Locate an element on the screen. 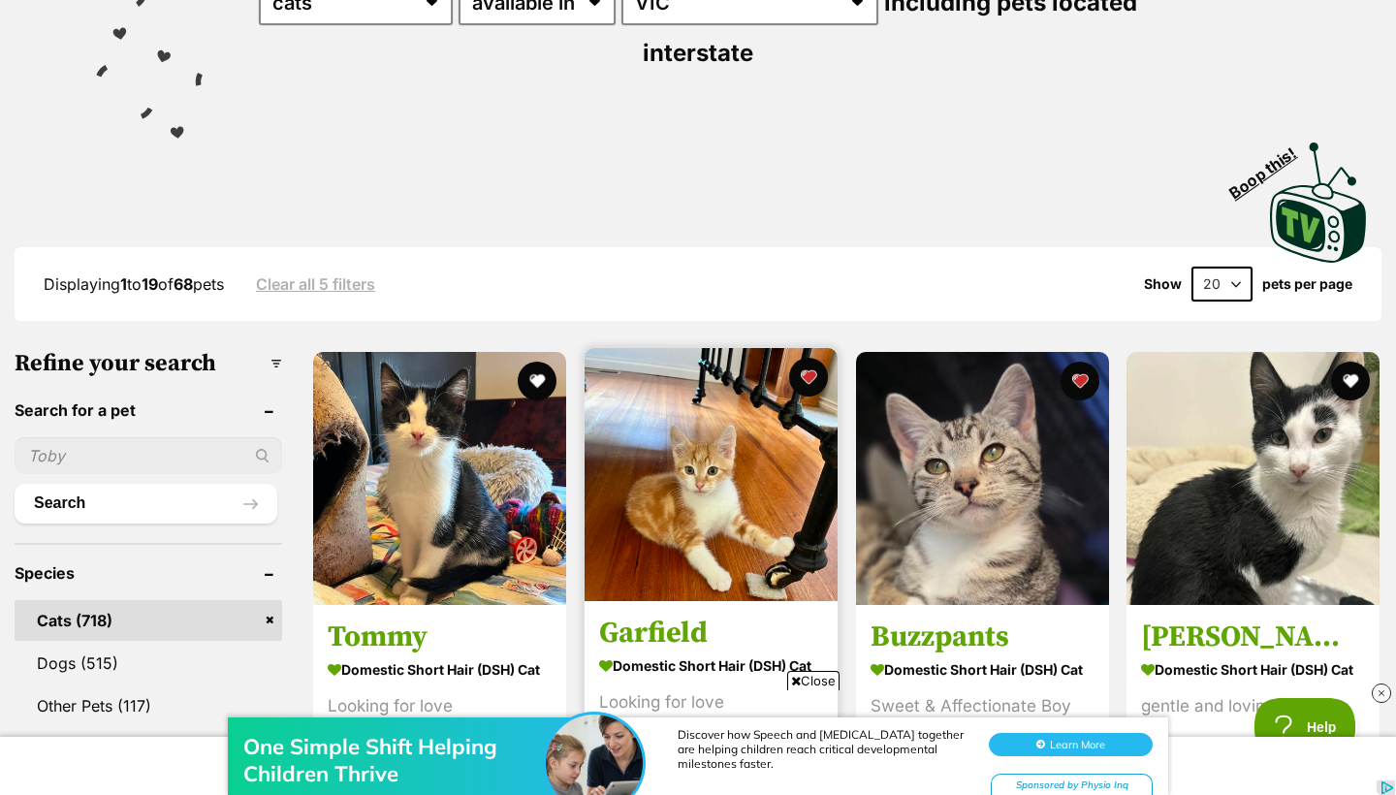 The height and width of the screenshot is (795, 1396). img: close_rtb.svg is located at coordinates (1381, 693).